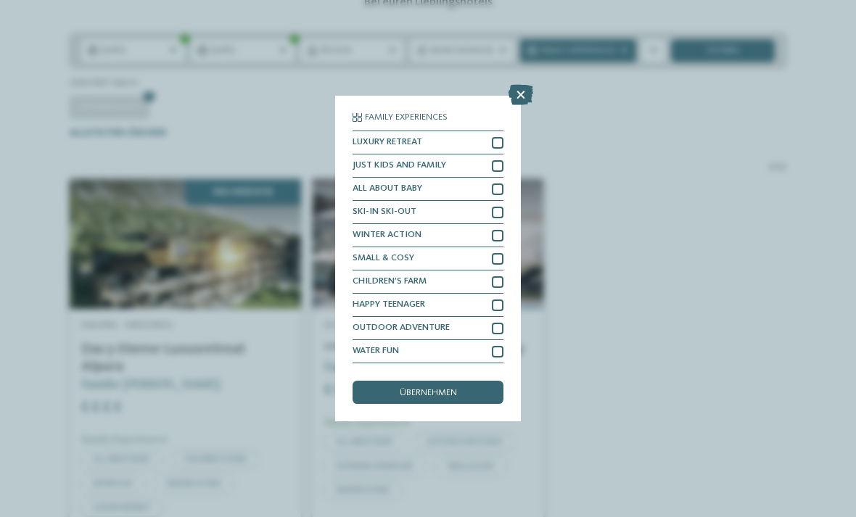 Image resolution: width=856 pixels, height=517 pixels. Describe the element at coordinates (428, 393) in the screenshot. I see `span: übernehmen` at that location.